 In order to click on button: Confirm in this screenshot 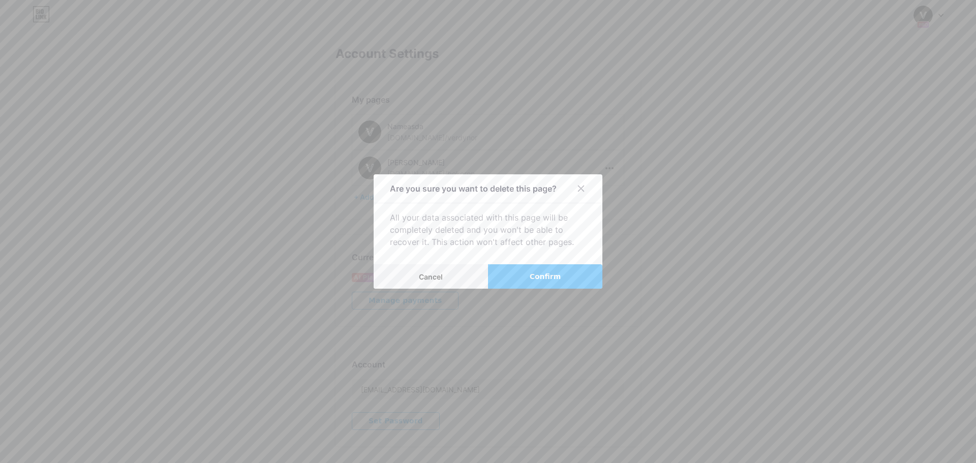, I will do `click(545, 277)`.